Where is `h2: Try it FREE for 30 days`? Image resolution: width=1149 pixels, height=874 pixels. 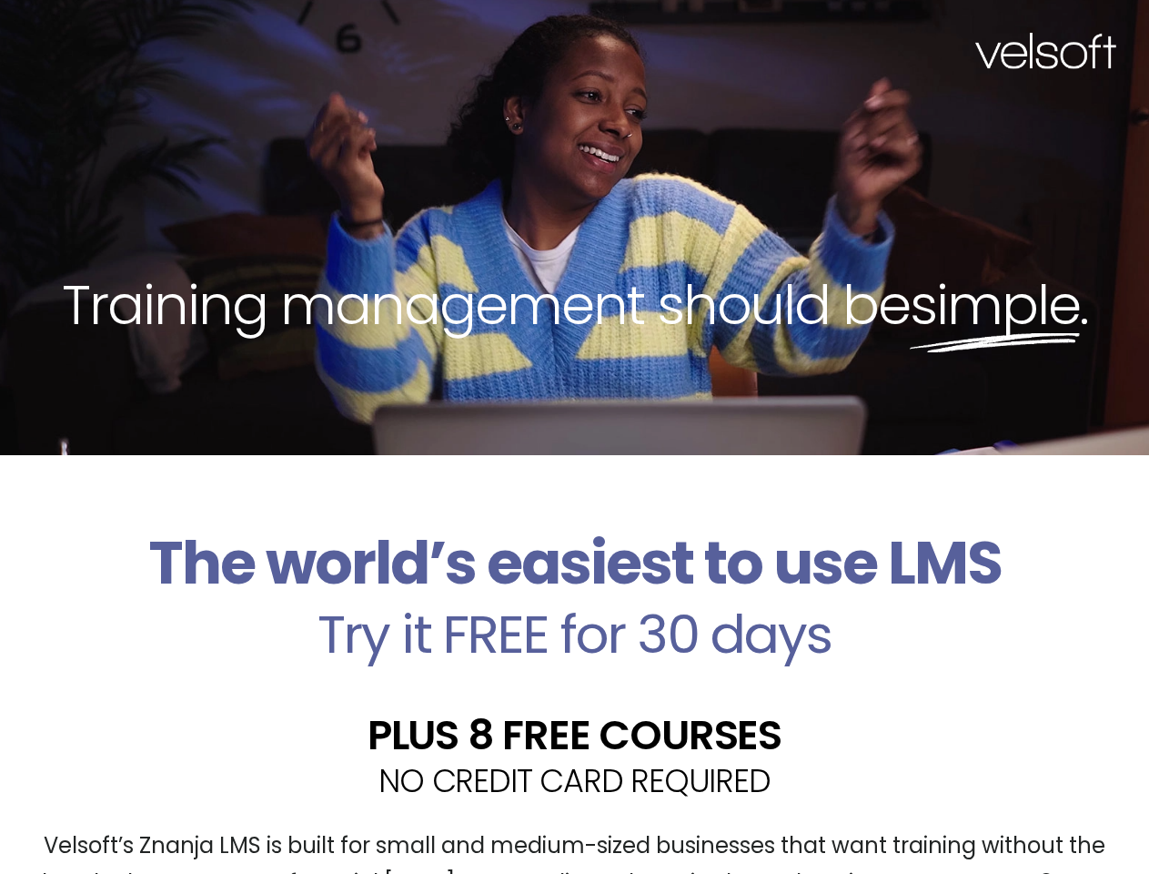
h2: Try it FREE for 30 days is located at coordinates (574, 634).